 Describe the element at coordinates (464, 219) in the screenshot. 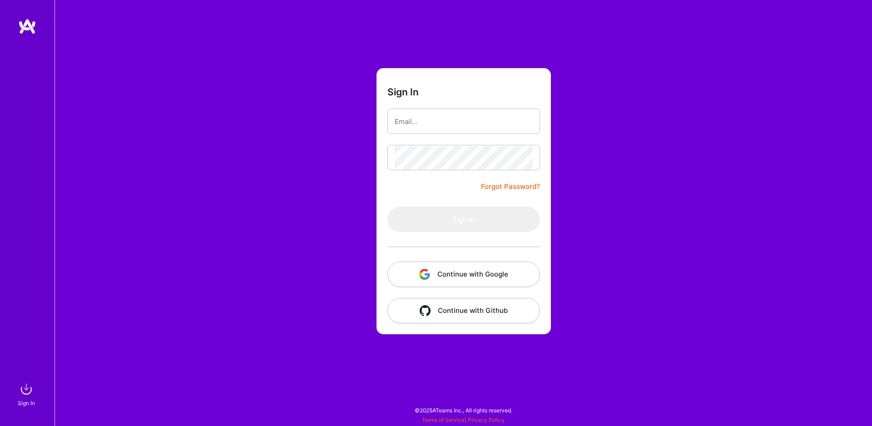

I see `button: Sign In` at that location.